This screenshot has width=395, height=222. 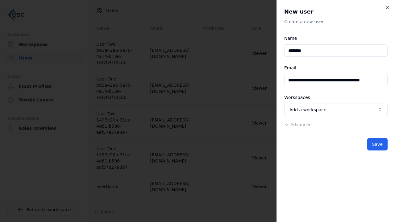 What do you see at coordinates (377, 144) in the screenshot?
I see `button: Save` at bounding box center [377, 144].